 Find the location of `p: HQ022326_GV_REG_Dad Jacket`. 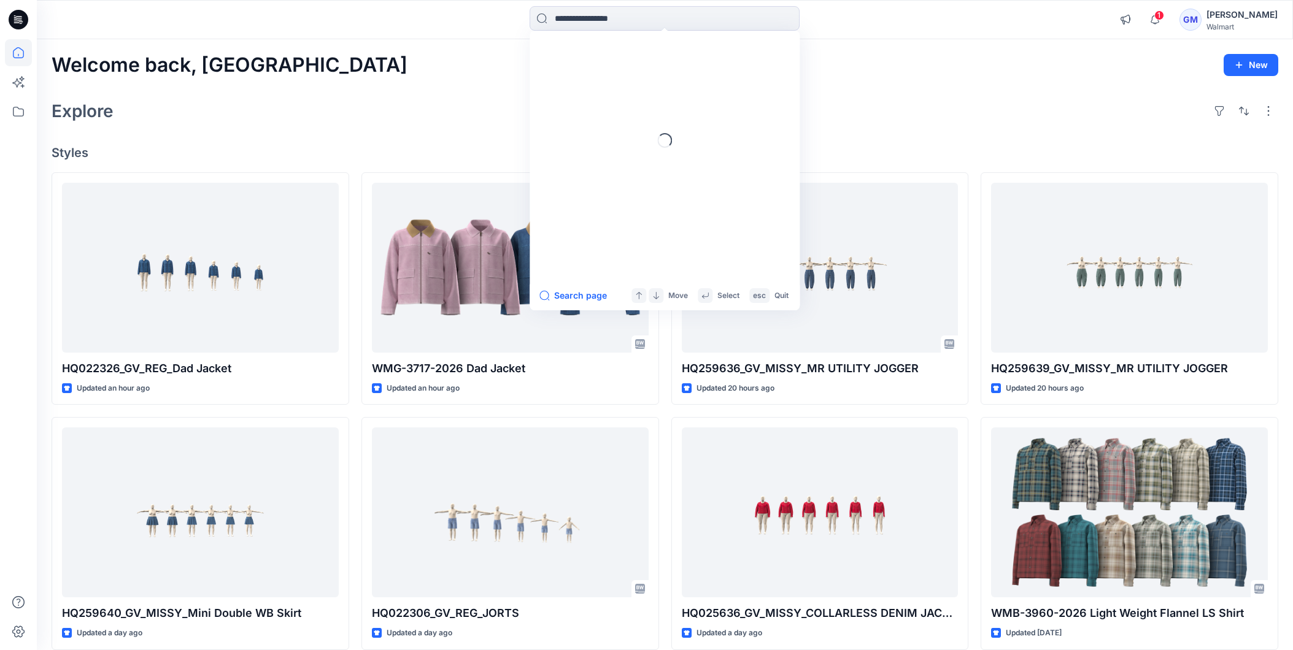

p: HQ022326_GV_REG_Dad Jacket is located at coordinates (200, 369).